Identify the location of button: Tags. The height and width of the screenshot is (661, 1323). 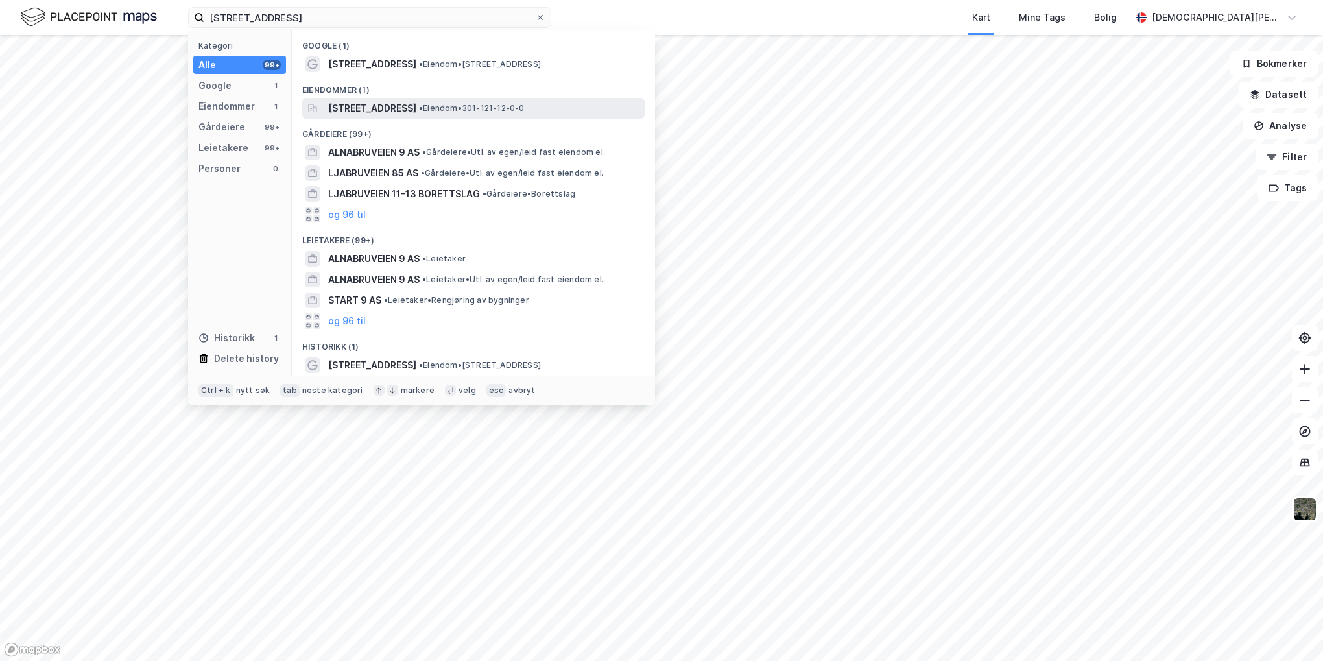
(1287, 188).